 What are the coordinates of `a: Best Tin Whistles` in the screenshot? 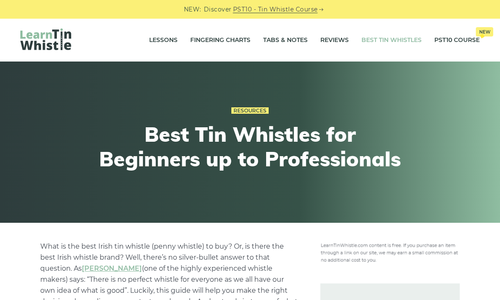 It's located at (392, 40).